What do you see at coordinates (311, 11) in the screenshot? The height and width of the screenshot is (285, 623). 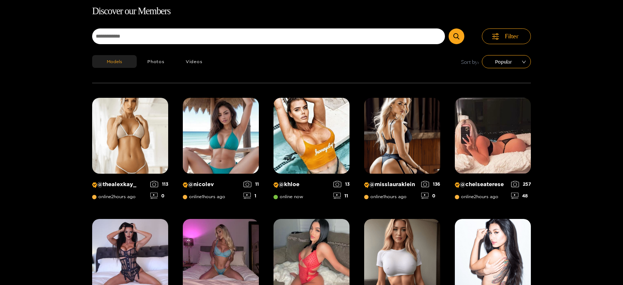 I see `h1: Discover our Members` at bounding box center [311, 11].